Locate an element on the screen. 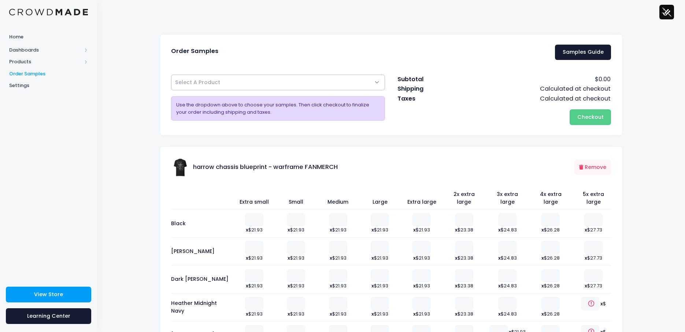 This screenshot has height=332, width=685. img: Logo is located at coordinates (48, 12).